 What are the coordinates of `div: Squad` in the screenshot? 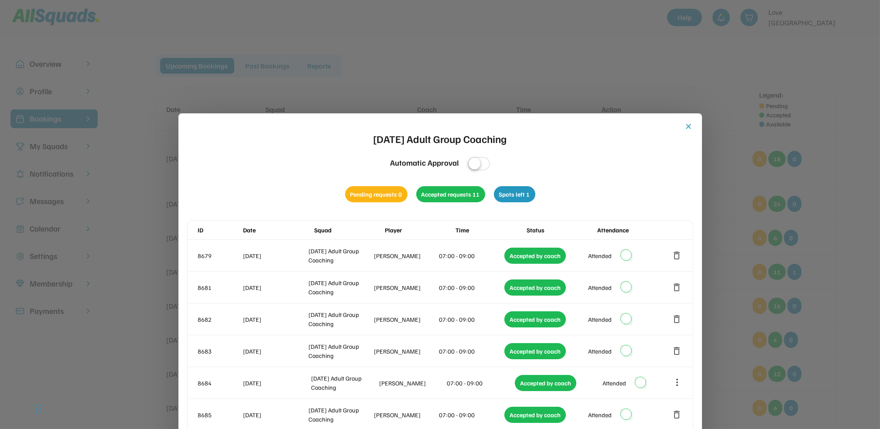 It's located at (349, 230).